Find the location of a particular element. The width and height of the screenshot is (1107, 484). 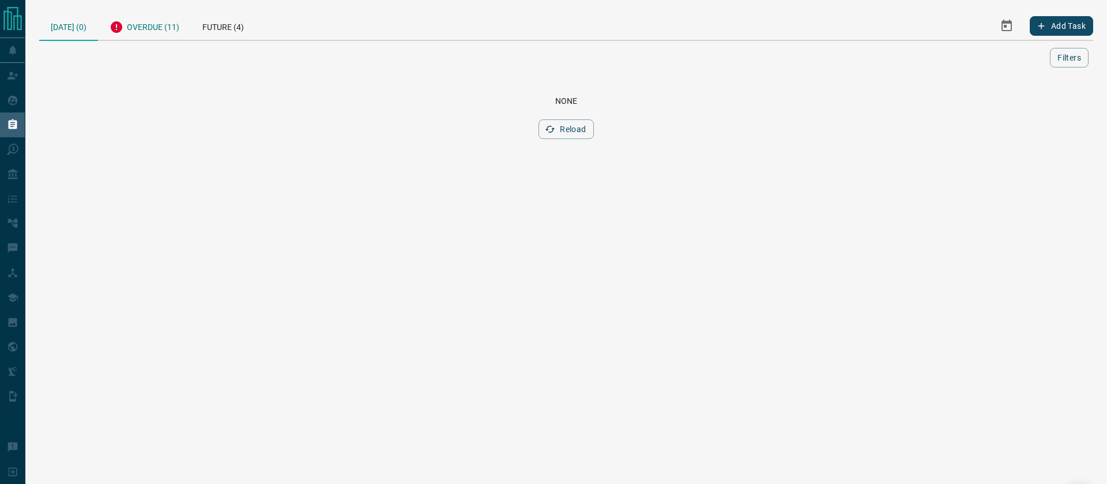

div: Future (4) is located at coordinates (223, 25).